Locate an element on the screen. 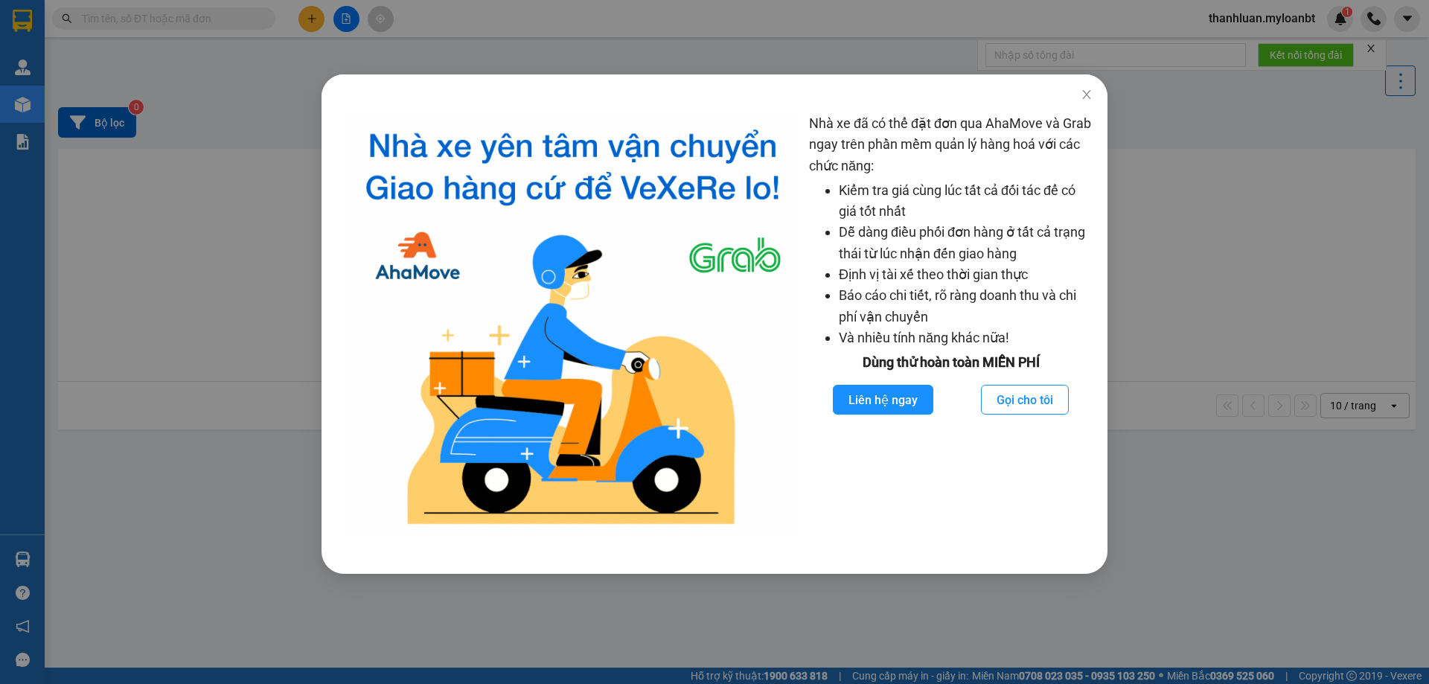 The width and height of the screenshot is (1429, 684). img: logo is located at coordinates (572, 325).